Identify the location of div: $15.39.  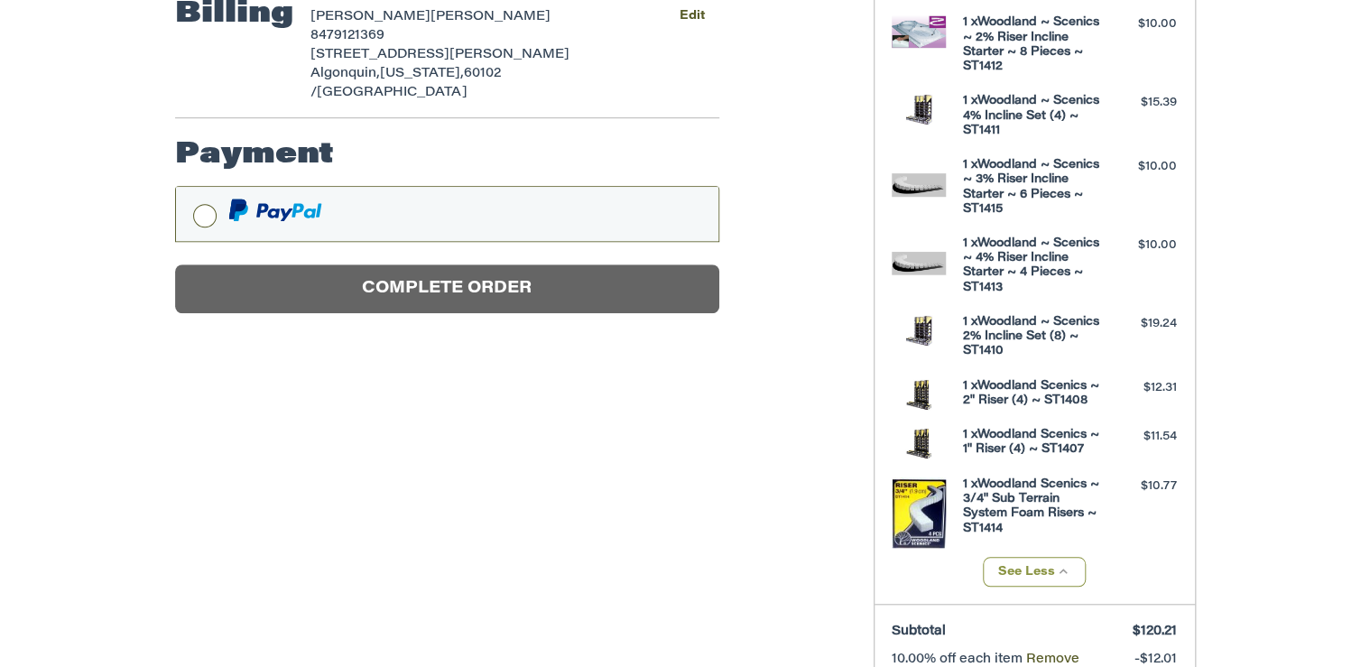
(1140, 103).